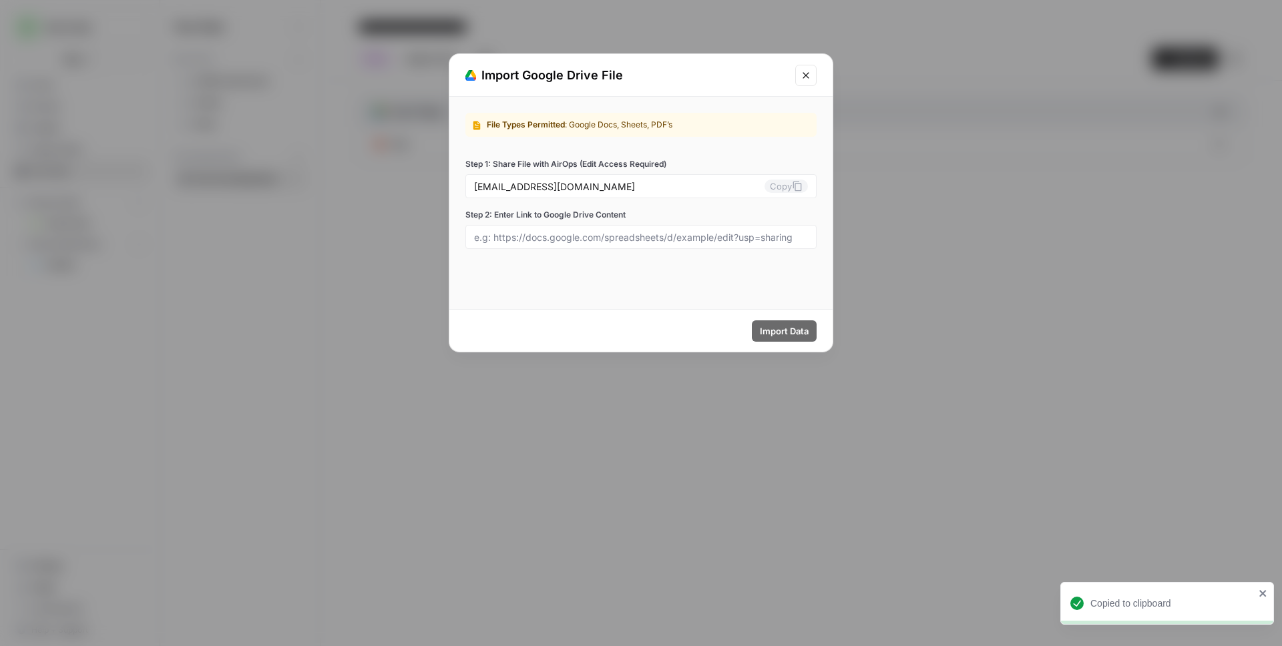 The width and height of the screenshot is (1282, 646). I want to click on label: Step 2: Enter Link to Google Drive Content, so click(641, 215).